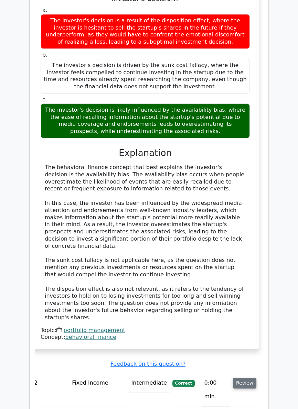 The height and width of the screenshot is (409, 298). What do you see at coordinates (45, 10) in the screenshot?
I see `span: a.` at bounding box center [45, 10].